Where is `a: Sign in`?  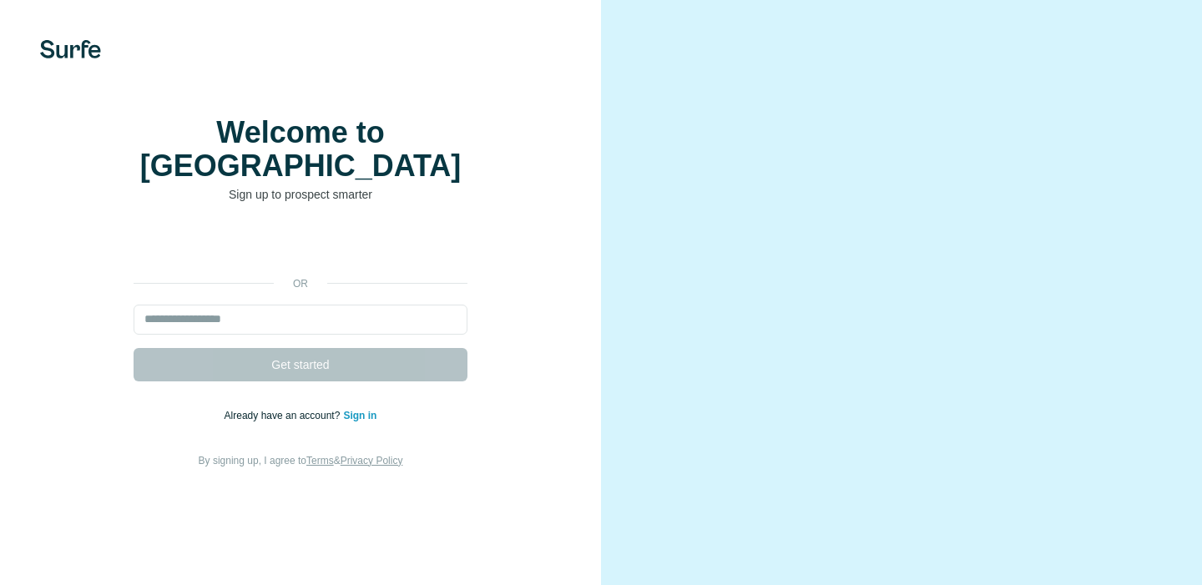
a: Sign in is located at coordinates (360, 416).